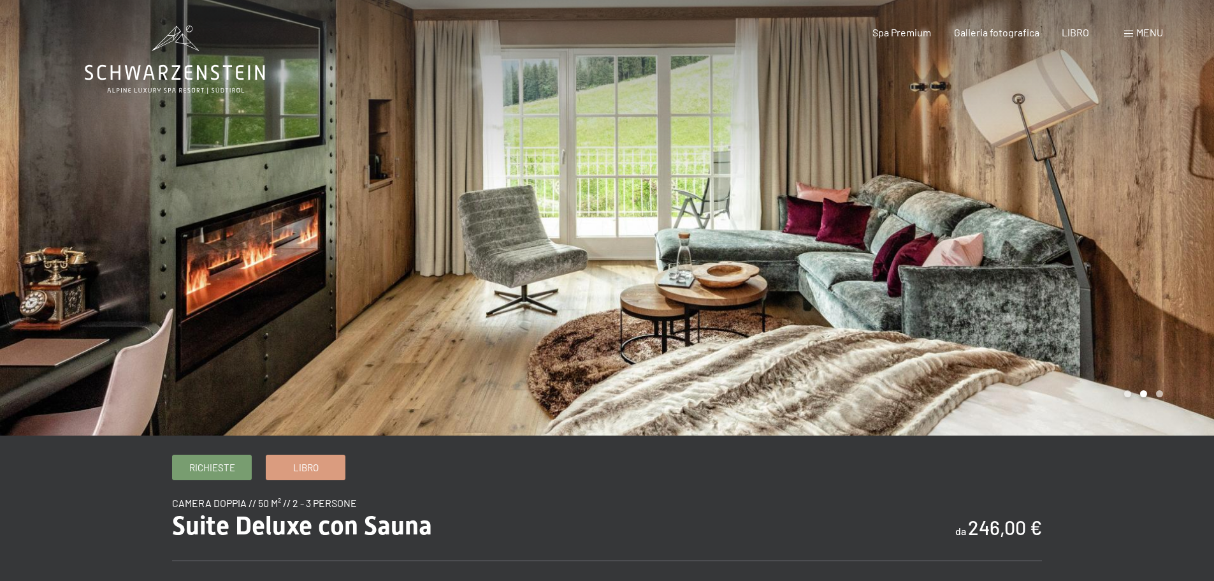 This screenshot has height=581, width=1214. What do you see at coordinates (997, 32) in the screenshot?
I see `a: Galleria fotografica` at bounding box center [997, 32].